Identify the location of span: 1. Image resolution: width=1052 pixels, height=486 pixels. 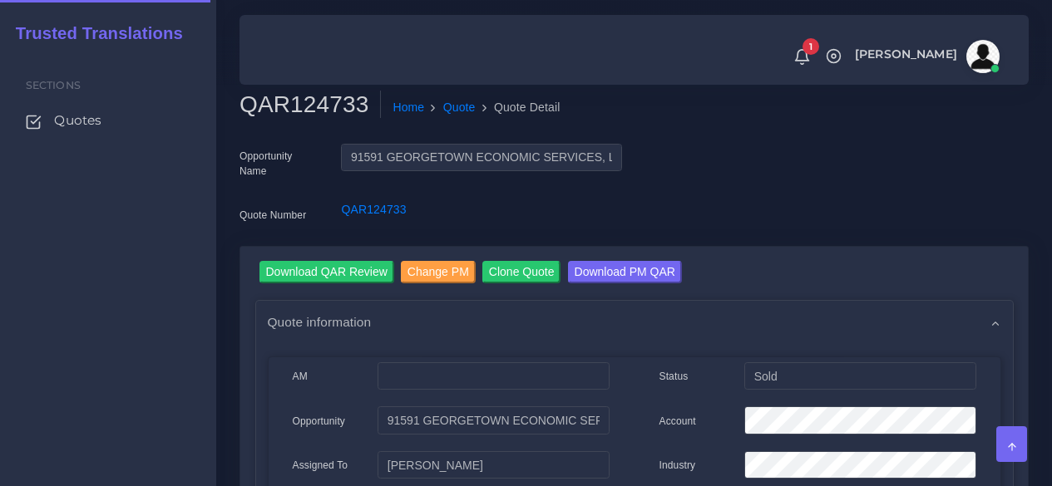
(811, 47).